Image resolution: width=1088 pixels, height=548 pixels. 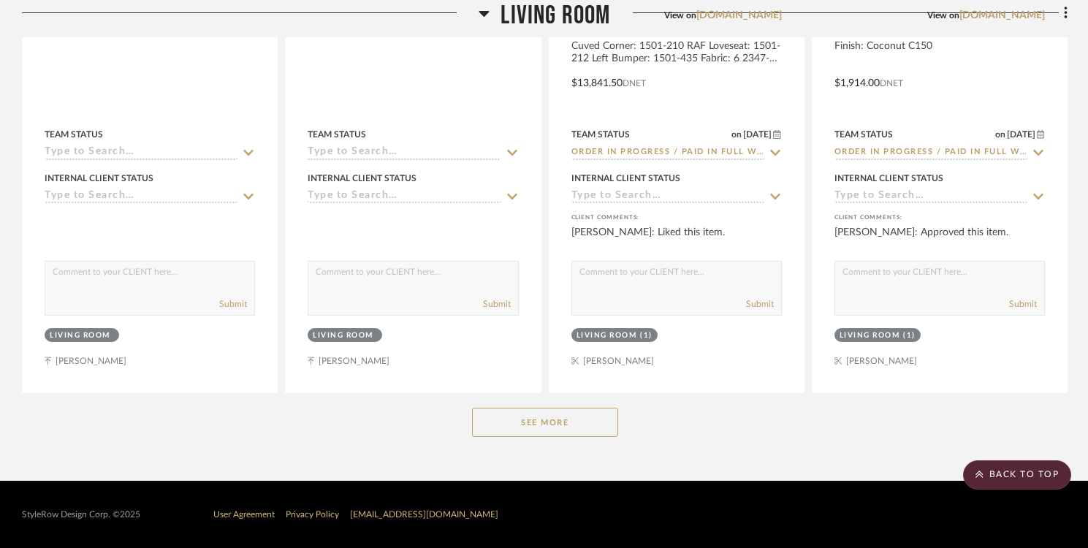 I want to click on div: StyleRow Design Corp. ©2025, so click(x=81, y=515).